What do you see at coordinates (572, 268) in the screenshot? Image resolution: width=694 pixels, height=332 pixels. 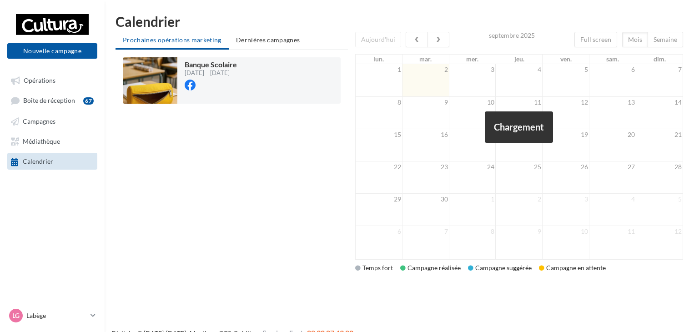 I see `div: Campagne en attente` at bounding box center [572, 268].